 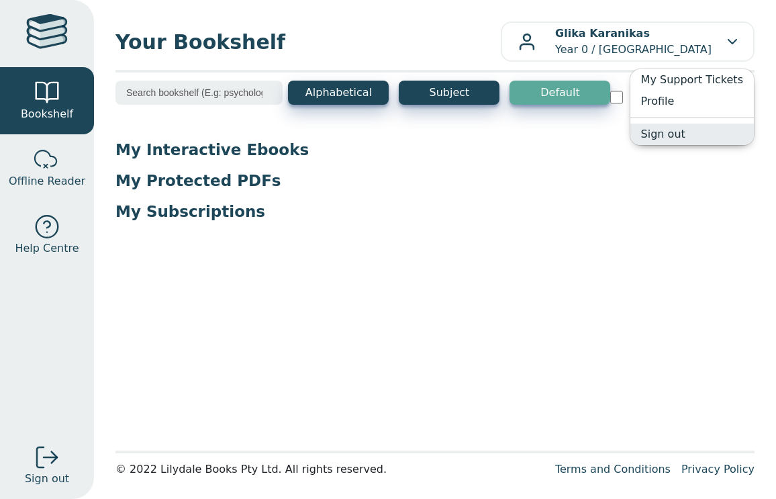 What do you see at coordinates (47, 114) in the screenshot?
I see `span: Bookshelf` at bounding box center [47, 114].